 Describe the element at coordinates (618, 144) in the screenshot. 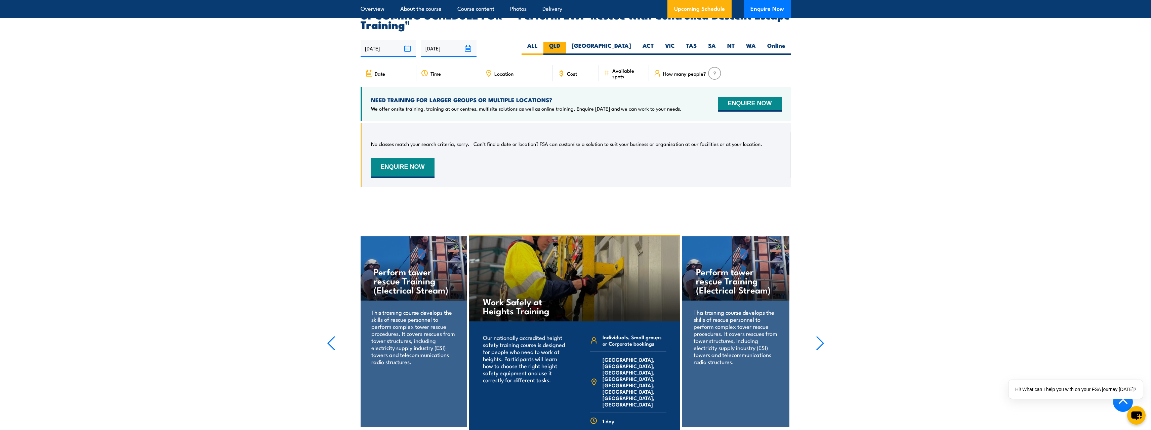

I see `p: Can’t find a date or location? FSA can customise a solution to suit your business or organisation...` at that location.